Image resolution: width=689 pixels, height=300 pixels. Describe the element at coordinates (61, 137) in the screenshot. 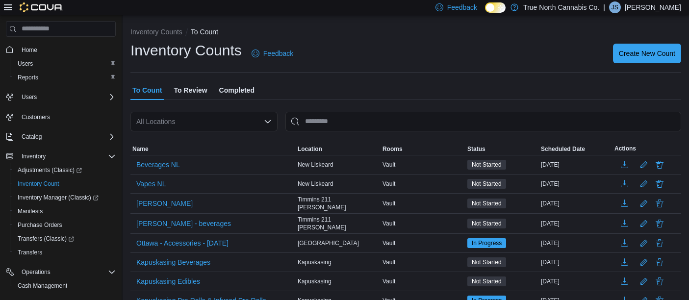

I see `button: Catalog` at that location.